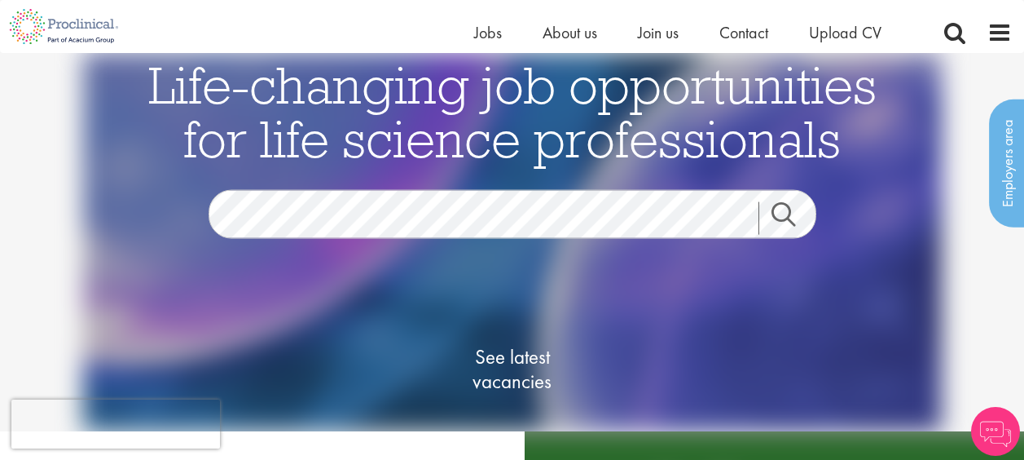  What do you see at coordinates (488, 33) in the screenshot?
I see `a: Jobs` at bounding box center [488, 33].